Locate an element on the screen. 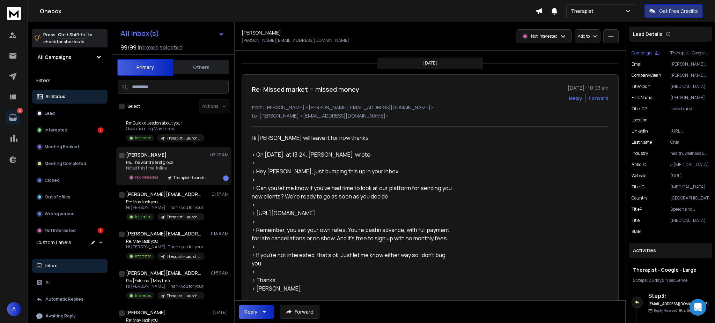  p: Wrong person is located at coordinates (60, 214).